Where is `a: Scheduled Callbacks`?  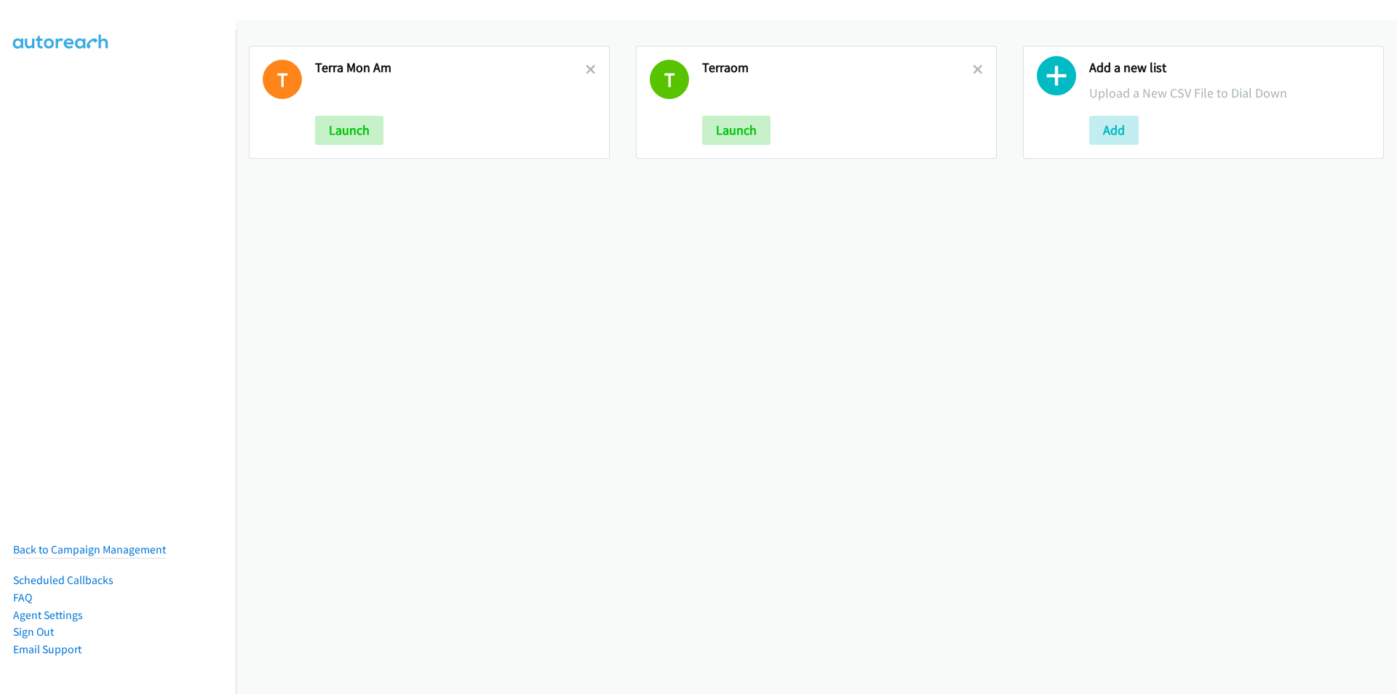 a: Scheduled Callbacks is located at coordinates (63, 579).